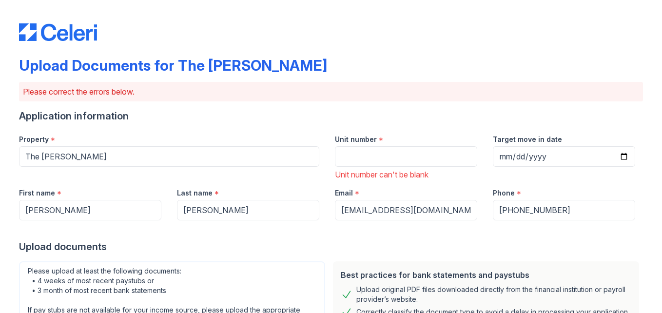 This screenshot has width=662, height=313. Describe the element at coordinates (494, 295) in the screenshot. I see `div: Upload original PDF files downloaded directly from the financial institution or payroll provider’...` at that location.